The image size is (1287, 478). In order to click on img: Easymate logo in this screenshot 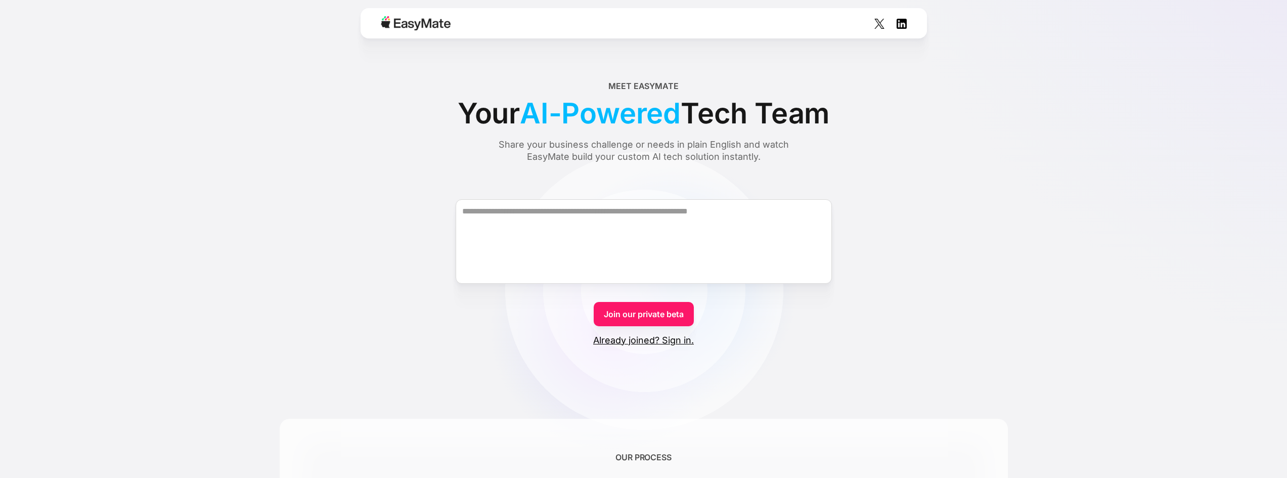, I will do `click(416, 23)`.